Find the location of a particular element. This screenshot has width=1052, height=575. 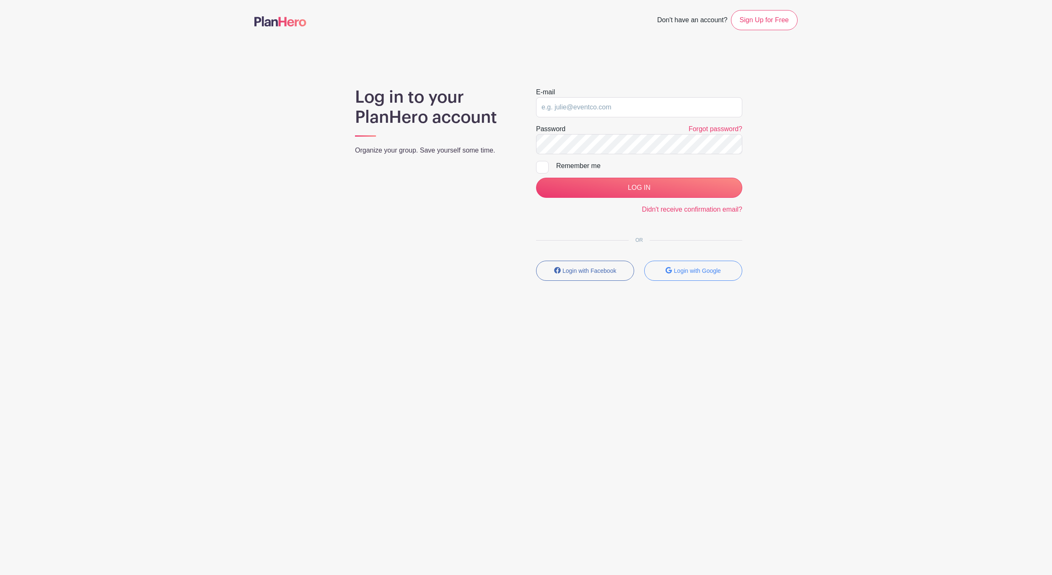

small: Login with Google is located at coordinates (698, 271).